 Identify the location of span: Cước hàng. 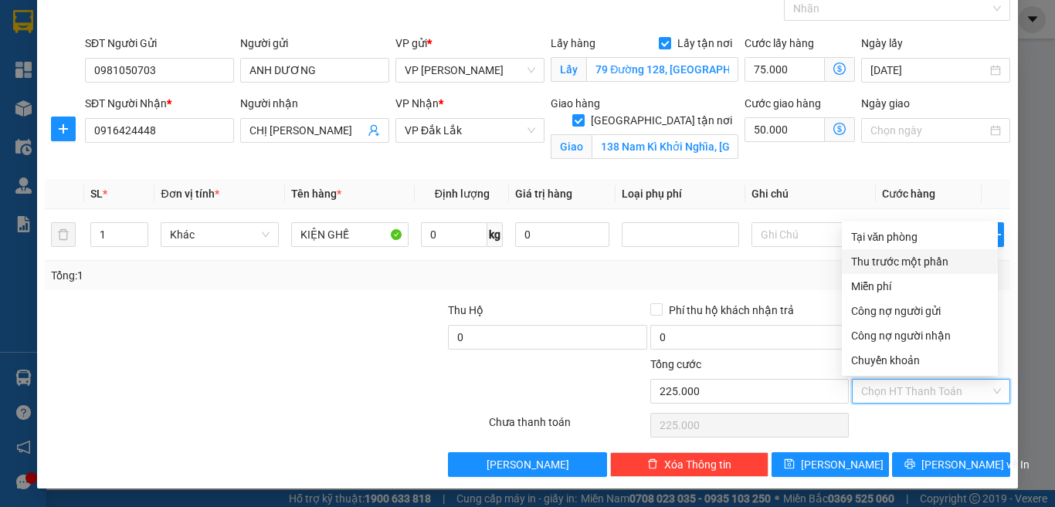
(908, 194).